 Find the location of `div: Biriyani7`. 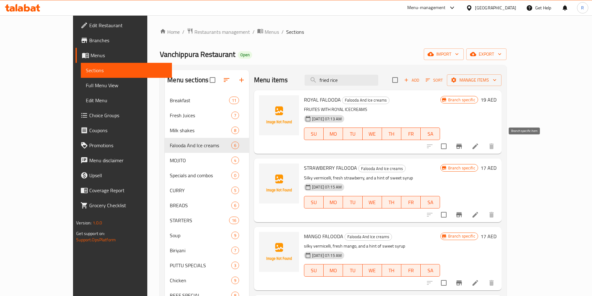

div: Biriyani7 is located at coordinates (207, 250).